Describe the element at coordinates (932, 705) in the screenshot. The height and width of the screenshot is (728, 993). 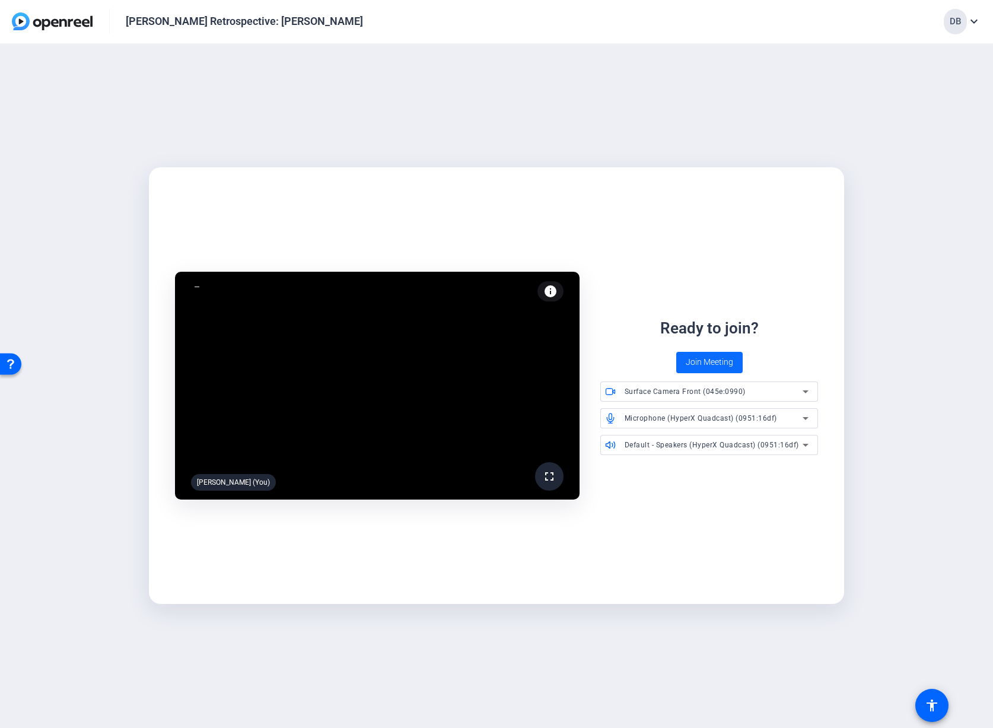
I see `mat-icon: accessibility` at that location.